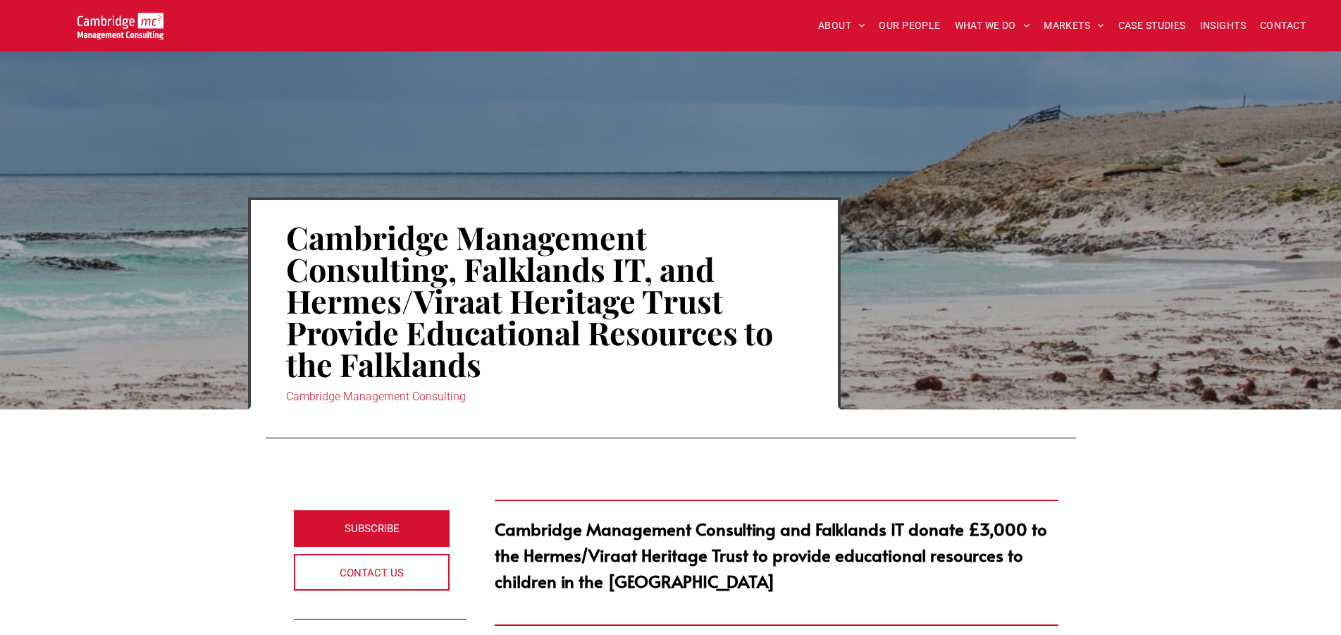 Image resolution: width=1341 pixels, height=635 pixels. What do you see at coordinates (771, 554) in the screenshot?
I see `strong: Cambridge Management Consulting and Falklands IT donate £3,000 to the Hermes/Viraat Heritage Trus...` at bounding box center [771, 554].